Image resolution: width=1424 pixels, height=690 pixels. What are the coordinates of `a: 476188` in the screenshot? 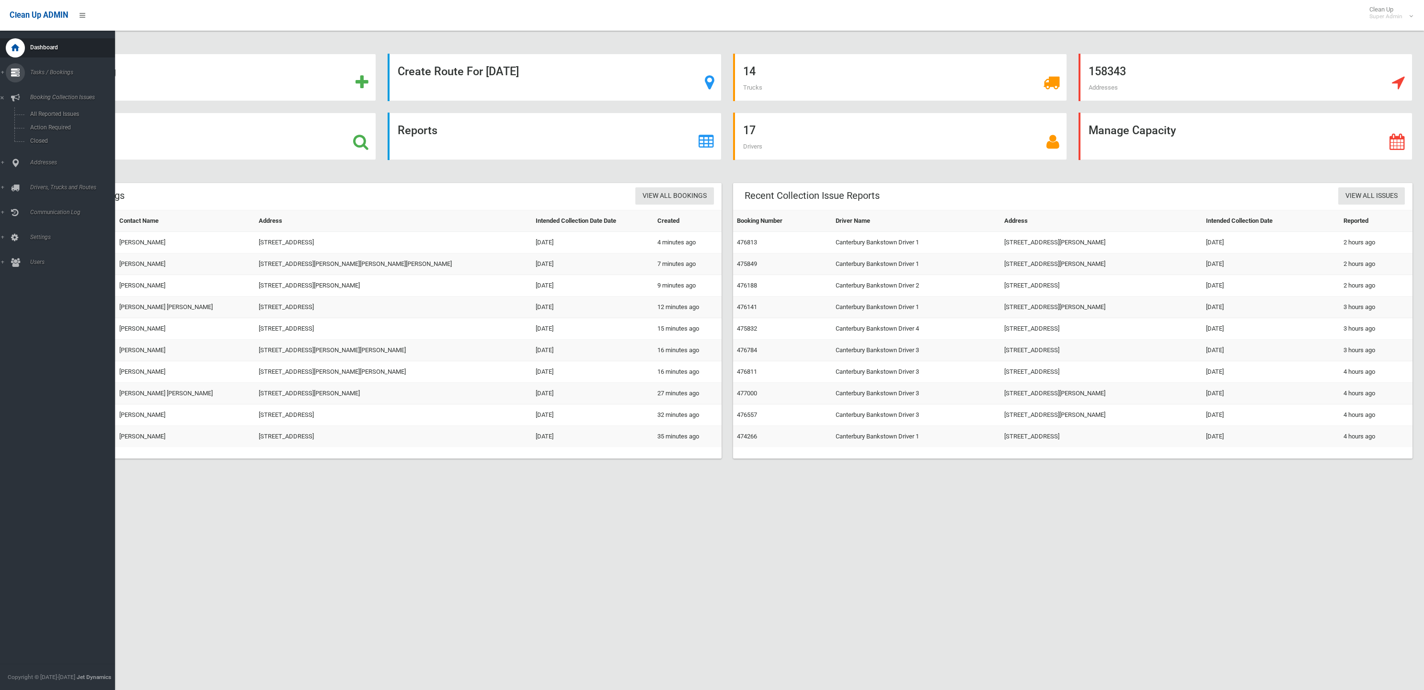 It's located at (747, 285).